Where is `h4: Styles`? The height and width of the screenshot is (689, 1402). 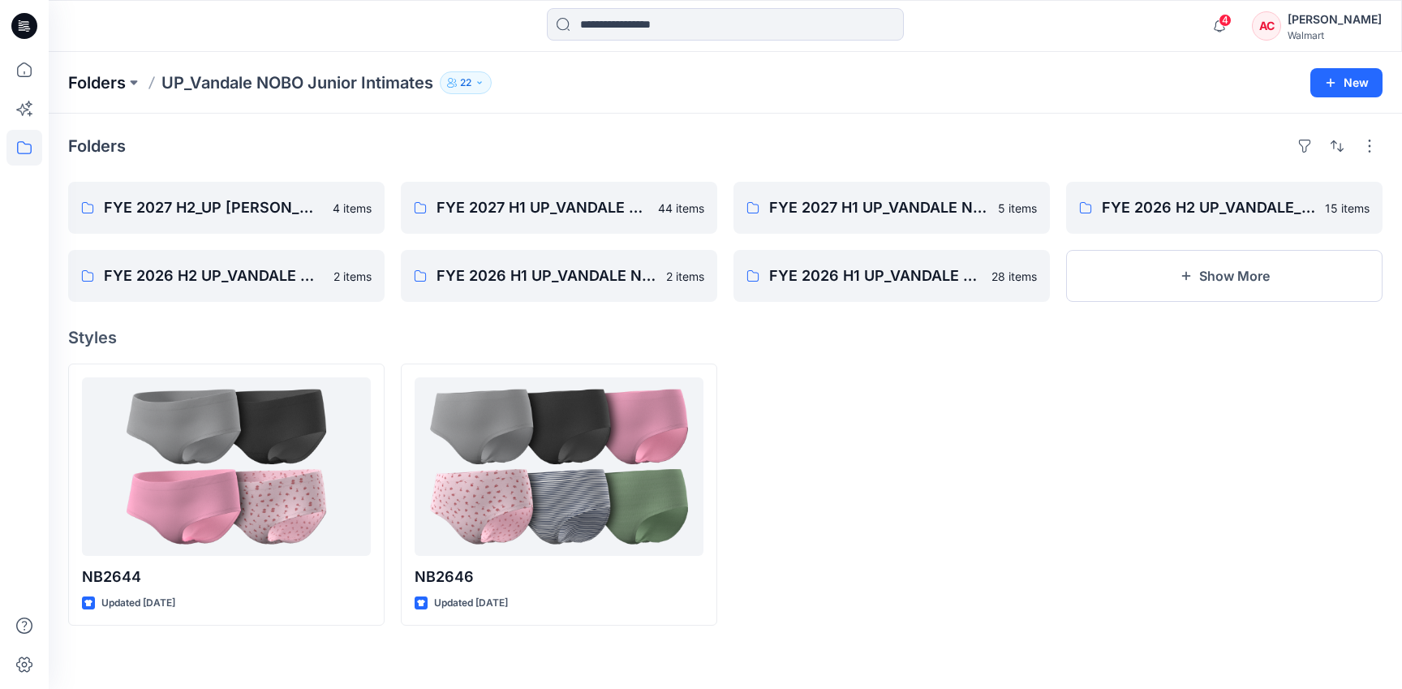
h4: Styles is located at coordinates (725, 337).